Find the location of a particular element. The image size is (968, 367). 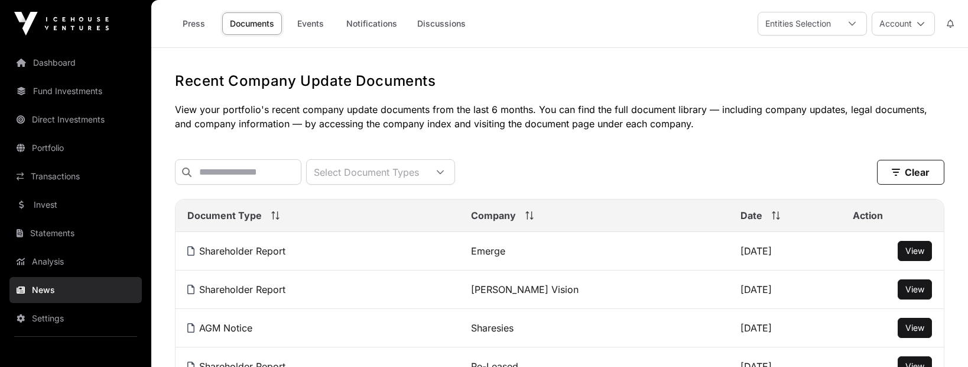

span: Date is located at coordinates (751, 215).